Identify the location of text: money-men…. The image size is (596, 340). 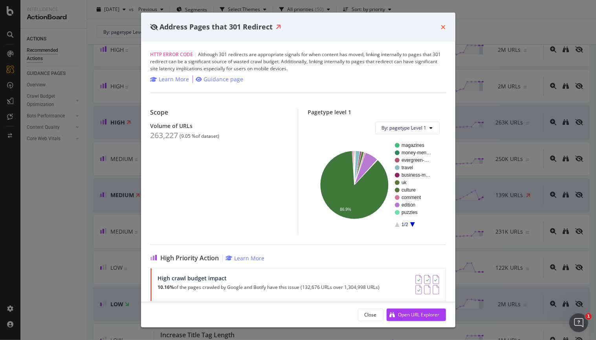
(416, 153).